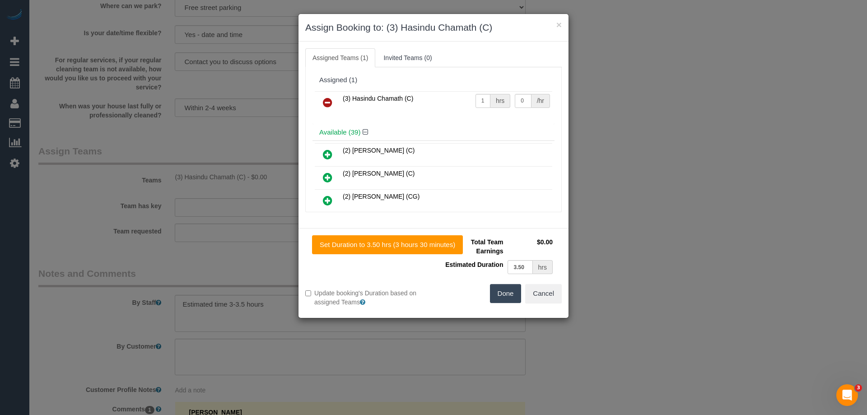  What do you see at coordinates (506, 293) in the screenshot?
I see `button: Done` at bounding box center [506, 293].